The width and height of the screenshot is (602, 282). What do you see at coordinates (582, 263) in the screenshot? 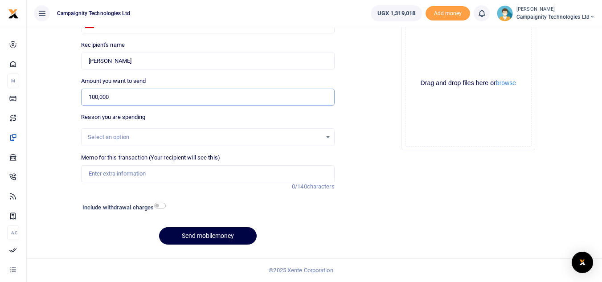
I see `div: Open Intercom Messenger` at bounding box center [582, 263].